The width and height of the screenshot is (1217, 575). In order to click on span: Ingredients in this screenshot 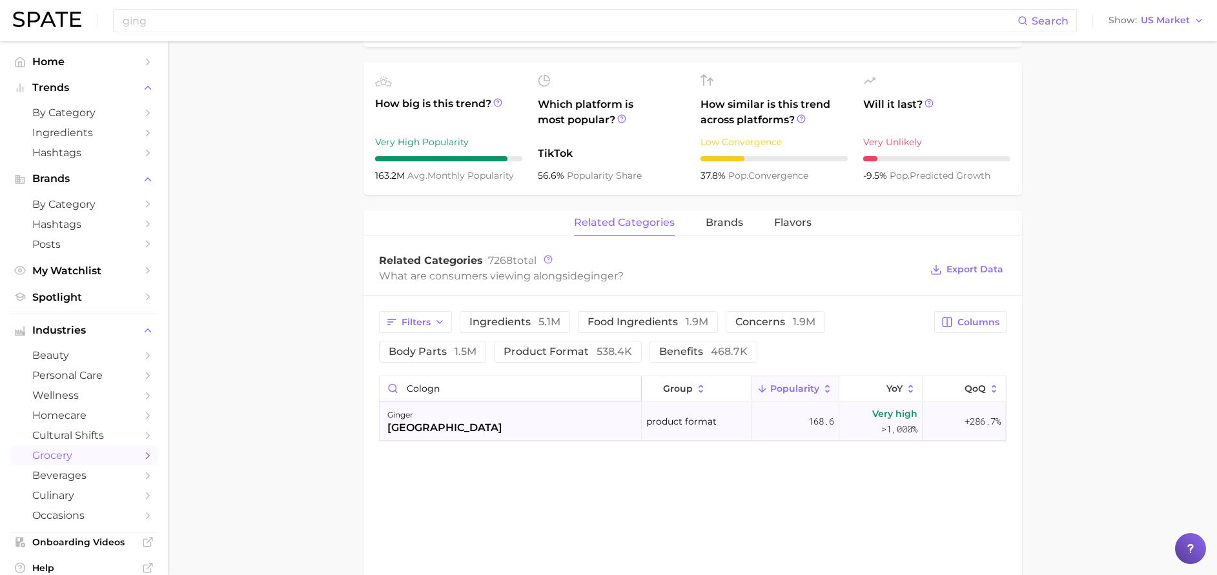, I will do `click(84, 132)`.